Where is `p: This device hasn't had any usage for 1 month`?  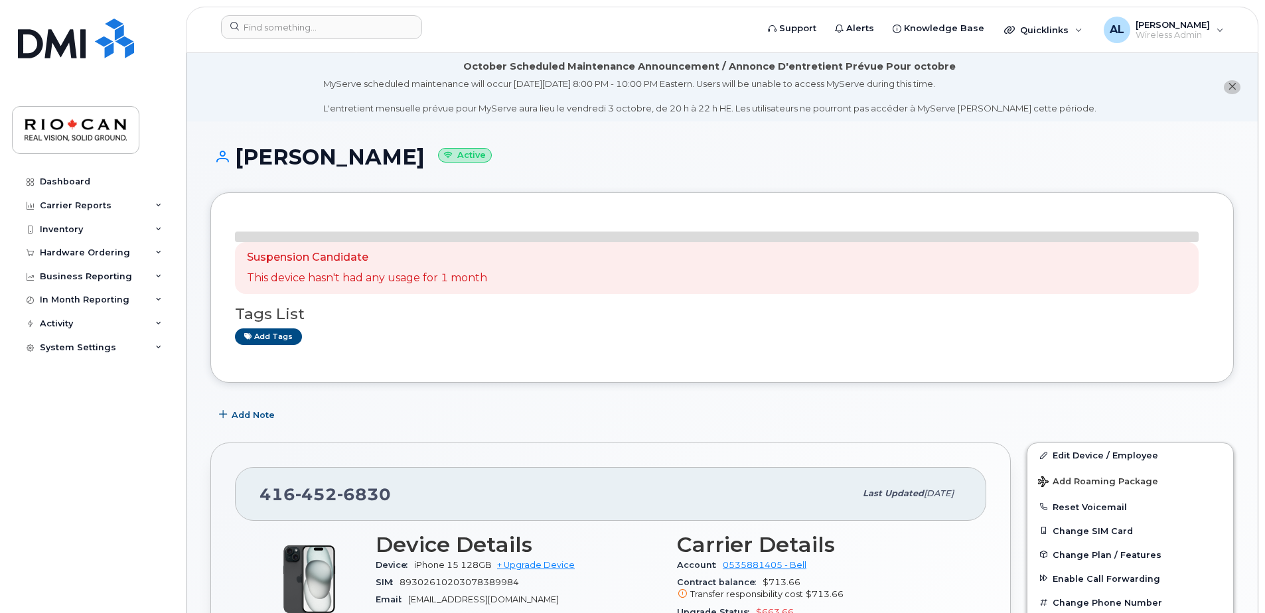 p: This device hasn't had any usage for 1 month is located at coordinates (367, 278).